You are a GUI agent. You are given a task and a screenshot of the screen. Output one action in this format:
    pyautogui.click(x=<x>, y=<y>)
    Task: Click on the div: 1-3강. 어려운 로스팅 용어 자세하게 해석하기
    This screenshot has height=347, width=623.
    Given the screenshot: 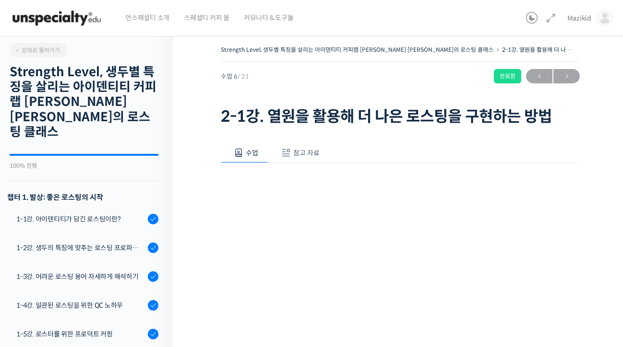 What is the action you would take?
    pyautogui.click(x=81, y=277)
    